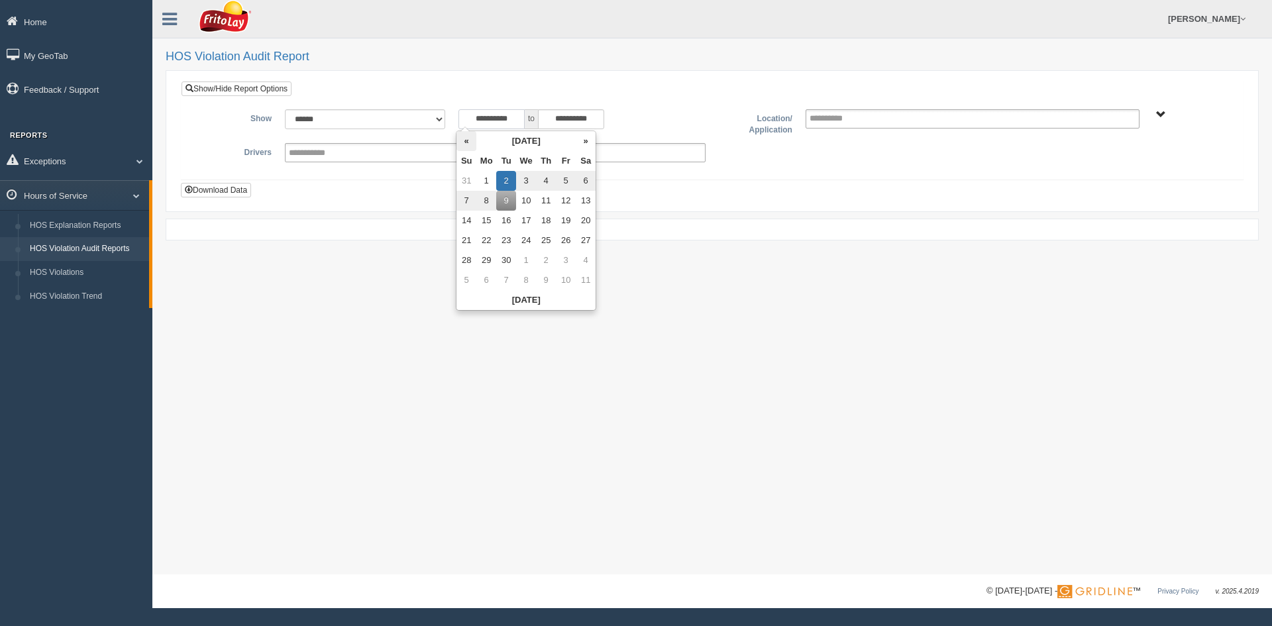 Image resolution: width=1272 pixels, height=626 pixels. Describe the element at coordinates (546, 241) in the screenshot. I see `td: 25` at that location.